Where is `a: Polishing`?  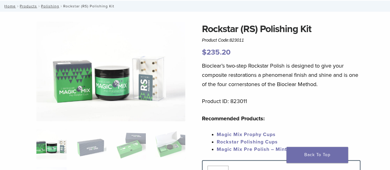
a: Polishing is located at coordinates (50, 6).